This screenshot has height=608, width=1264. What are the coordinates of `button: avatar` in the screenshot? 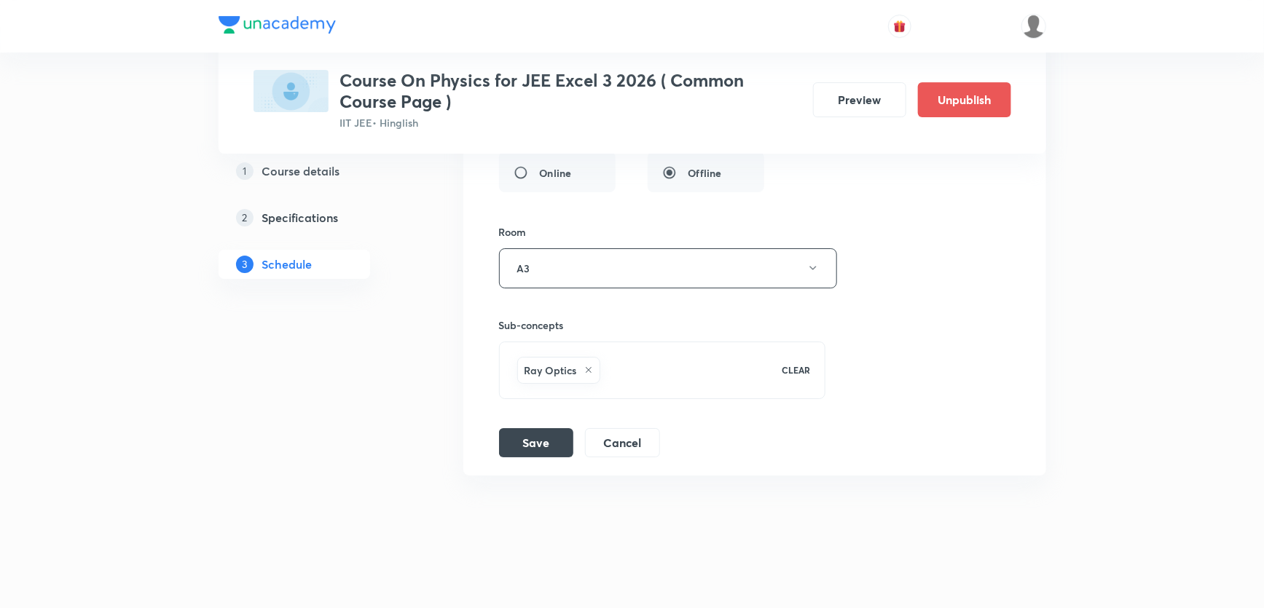 It's located at (900, 26).